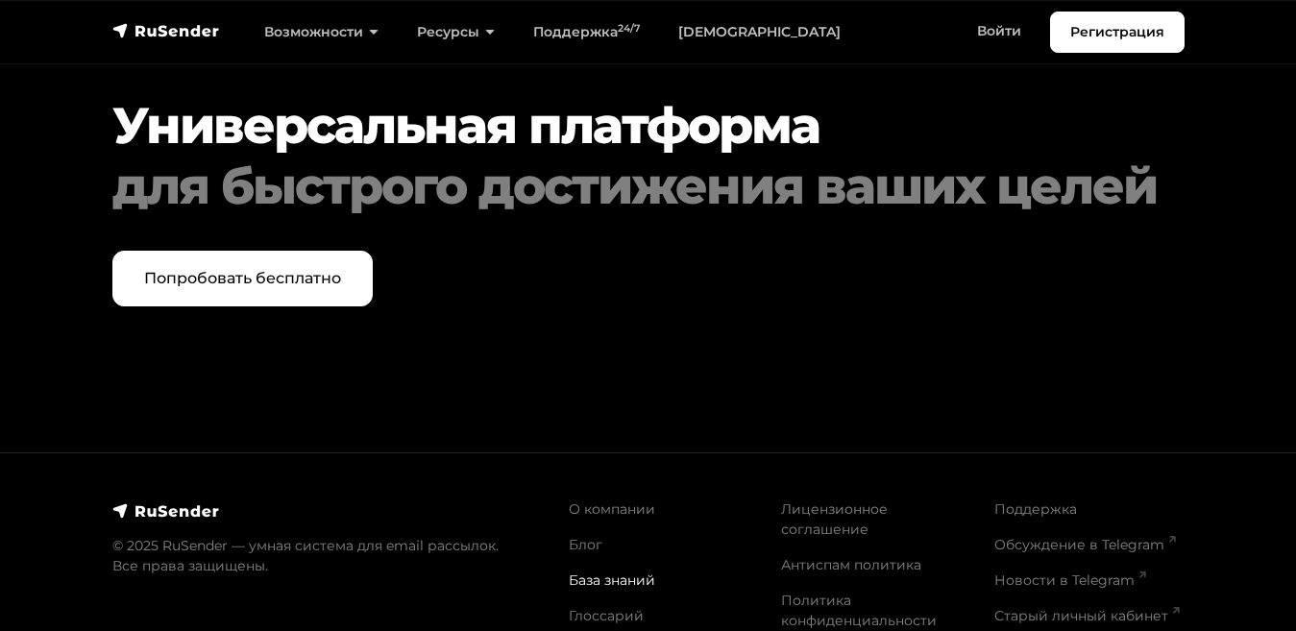  What do you see at coordinates (455, 32) in the screenshot?
I see `a: Ресурсы` at bounding box center [455, 32].